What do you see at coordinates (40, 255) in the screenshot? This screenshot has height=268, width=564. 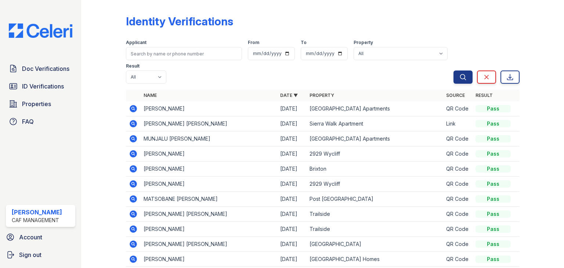 I see `button: Sign out` at bounding box center [40, 255].